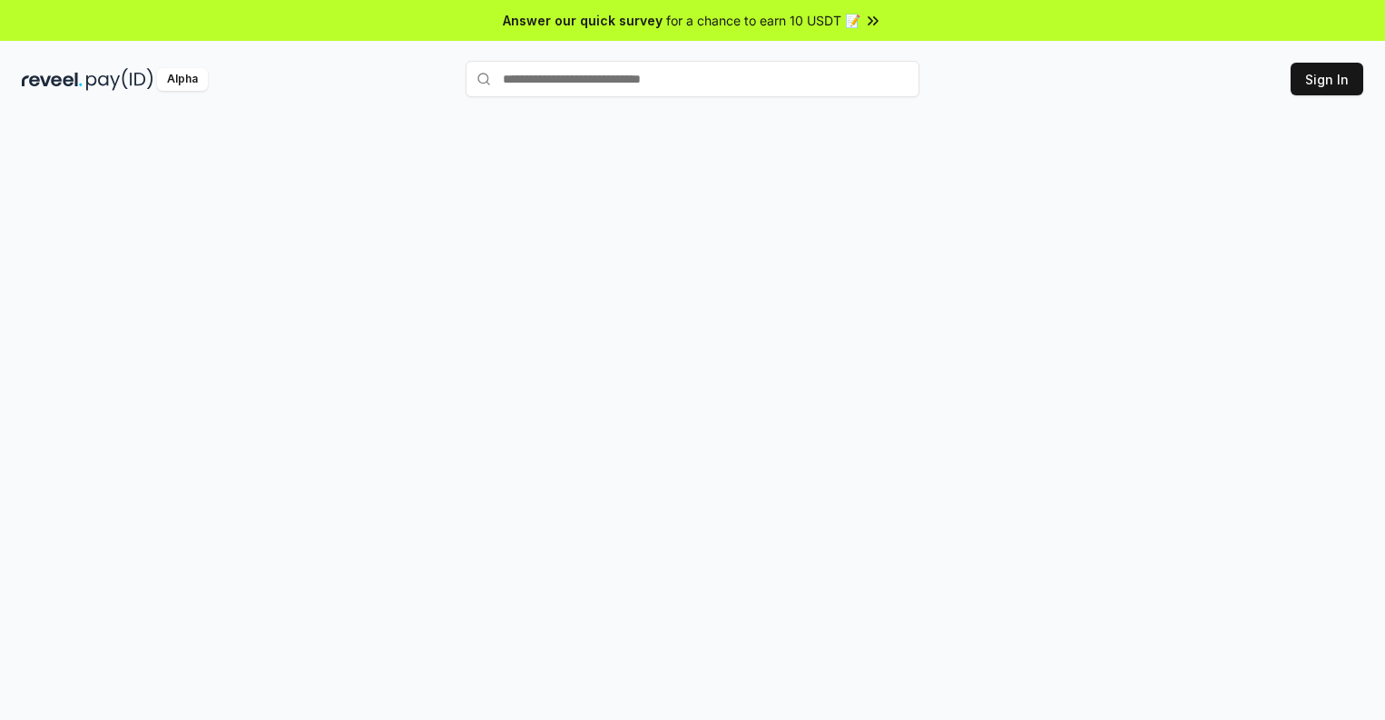 The image size is (1385, 720). What do you see at coordinates (763, 20) in the screenshot?
I see `span: for a chance to earn 10 USDT 📝` at bounding box center [763, 20].